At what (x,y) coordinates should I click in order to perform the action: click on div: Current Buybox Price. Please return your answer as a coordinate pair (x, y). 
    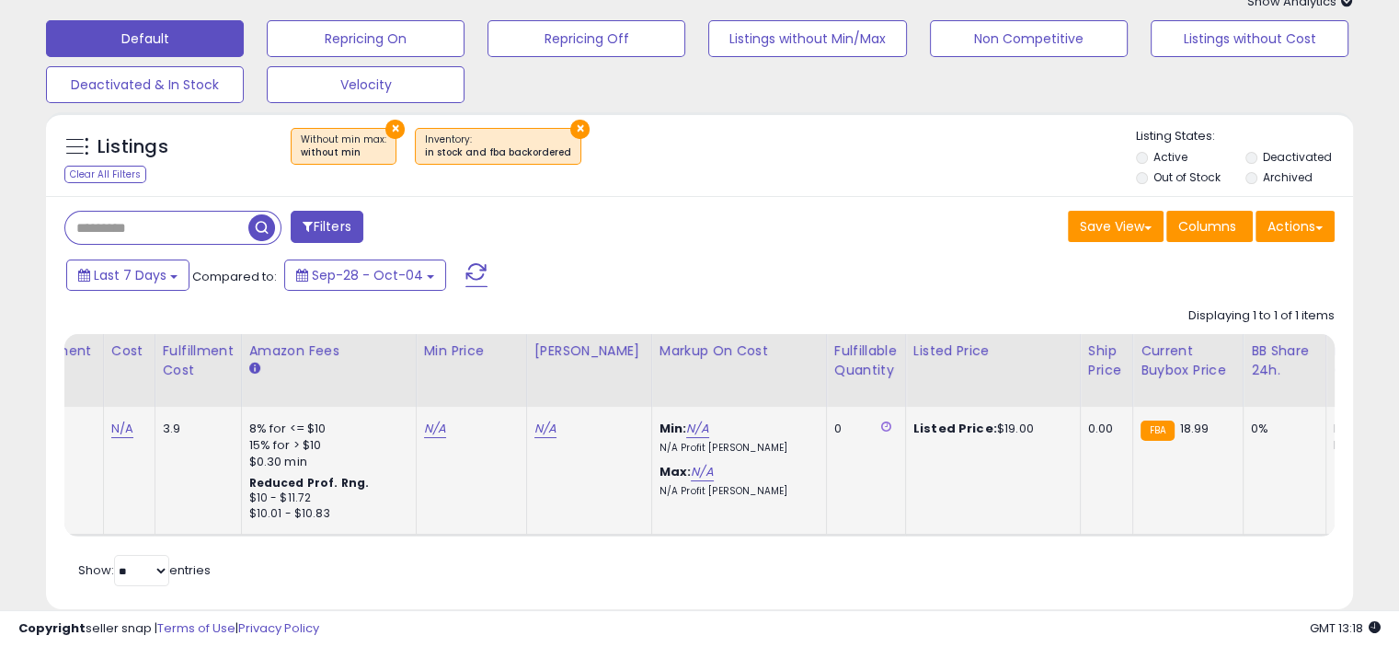
    Looking at the image, I should click on (1187, 361).